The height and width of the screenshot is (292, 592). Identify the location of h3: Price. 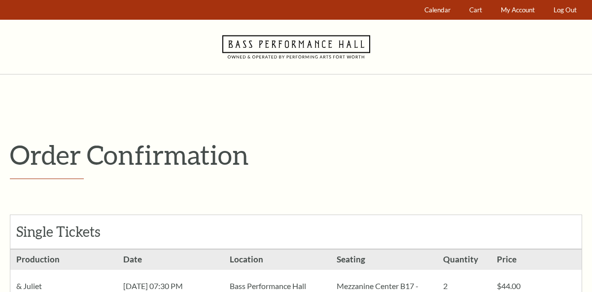
(517, 259).